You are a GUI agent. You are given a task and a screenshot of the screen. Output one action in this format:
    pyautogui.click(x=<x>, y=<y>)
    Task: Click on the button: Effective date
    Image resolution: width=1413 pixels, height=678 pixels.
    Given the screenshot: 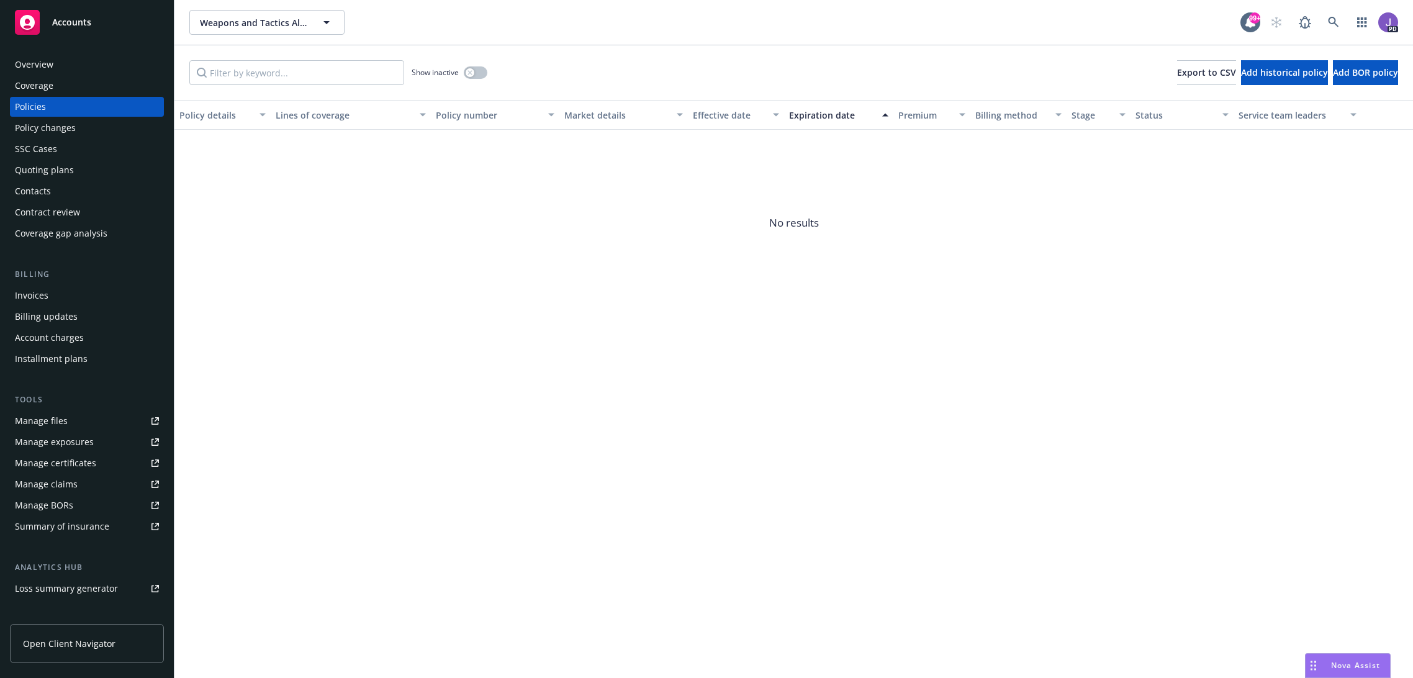 What is the action you would take?
    pyautogui.click(x=735, y=115)
    